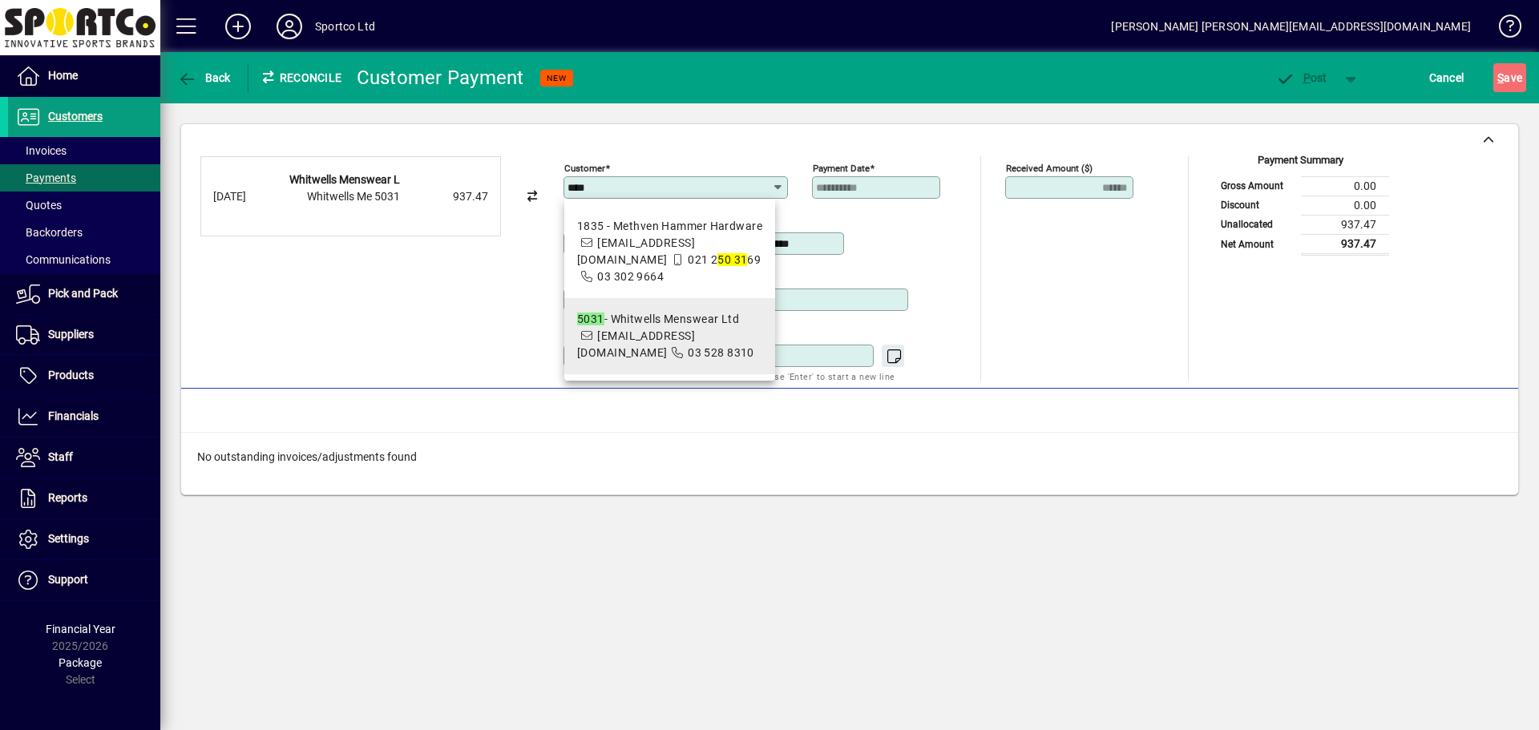  What do you see at coordinates (46, 178) in the screenshot?
I see `span: Payments` at bounding box center [46, 178].